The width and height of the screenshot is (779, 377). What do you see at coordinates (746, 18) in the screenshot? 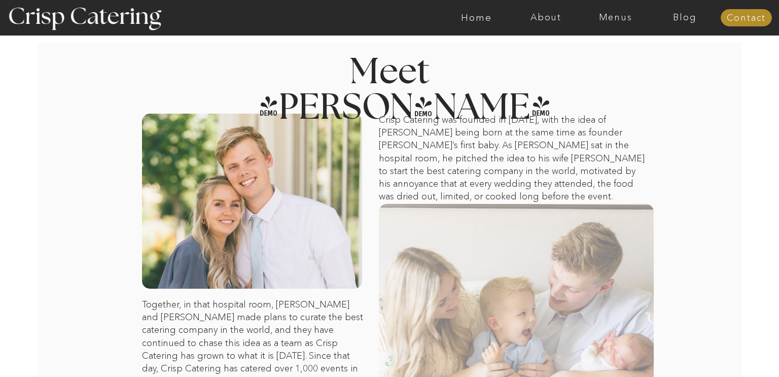
I see `nav: Contact` at bounding box center [746, 18].